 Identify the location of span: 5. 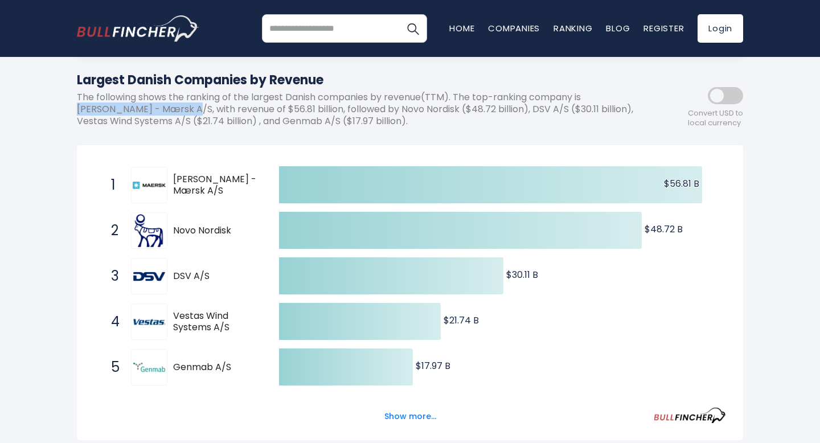
(111, 367).